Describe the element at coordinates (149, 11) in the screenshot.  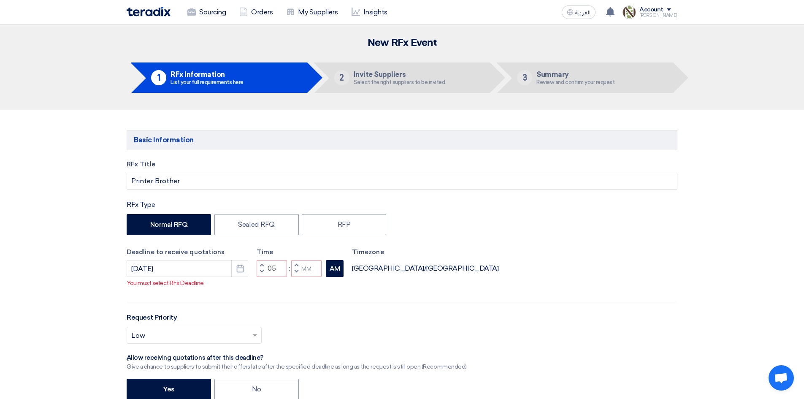
I see `img: Teradix logo` at that location.